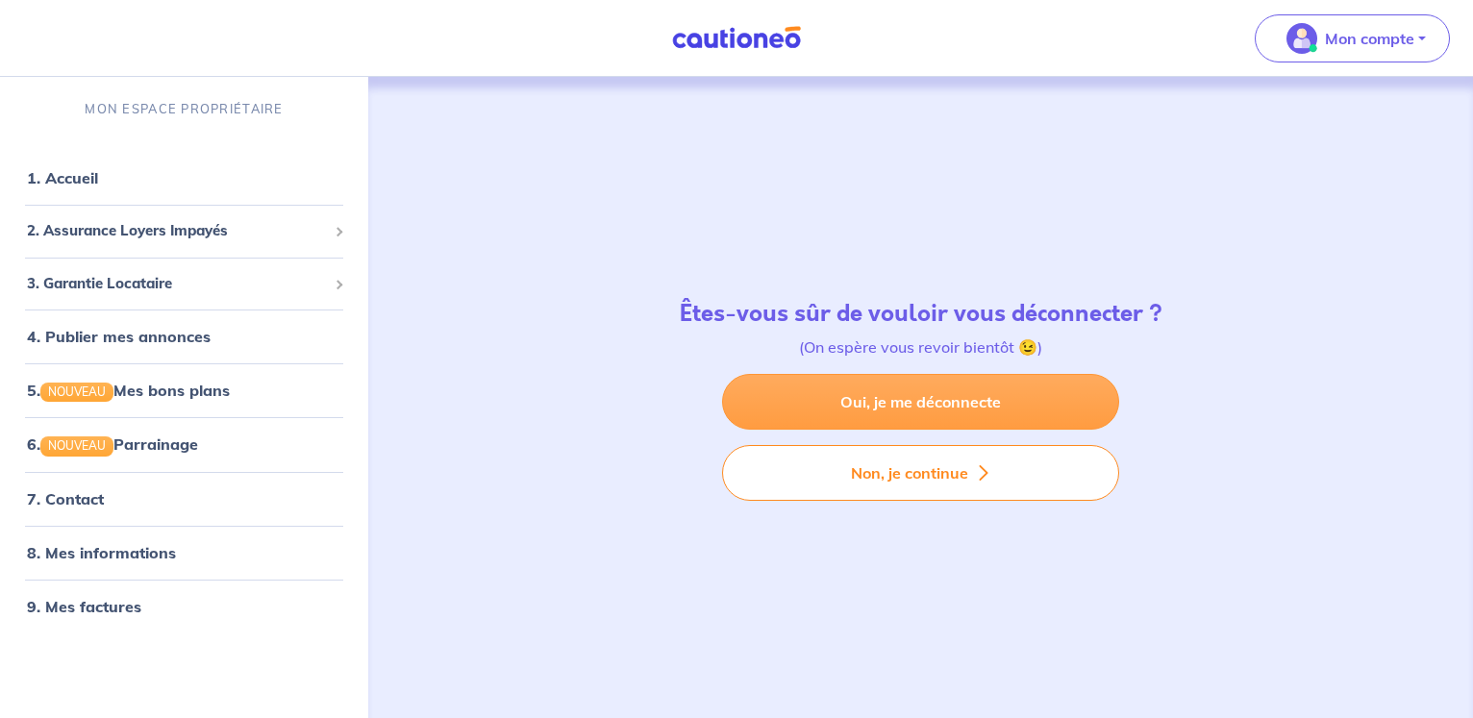 This screenshot has width=1473, height=718. What do you see at coordinates (921, 347) in the screenshot?
I see `p: (On espère vous revoir bientôt 😉)` at bounding box center [921, 347].